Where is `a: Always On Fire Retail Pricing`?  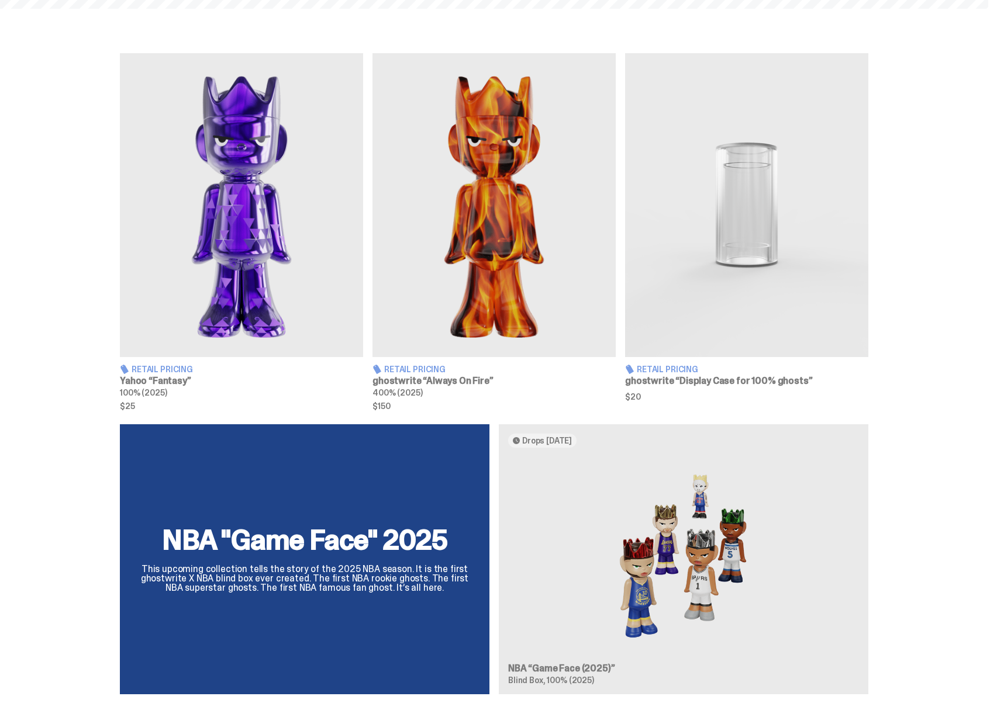
a: Always On Fire Retail Pricing is located at coordinates (494, 231).